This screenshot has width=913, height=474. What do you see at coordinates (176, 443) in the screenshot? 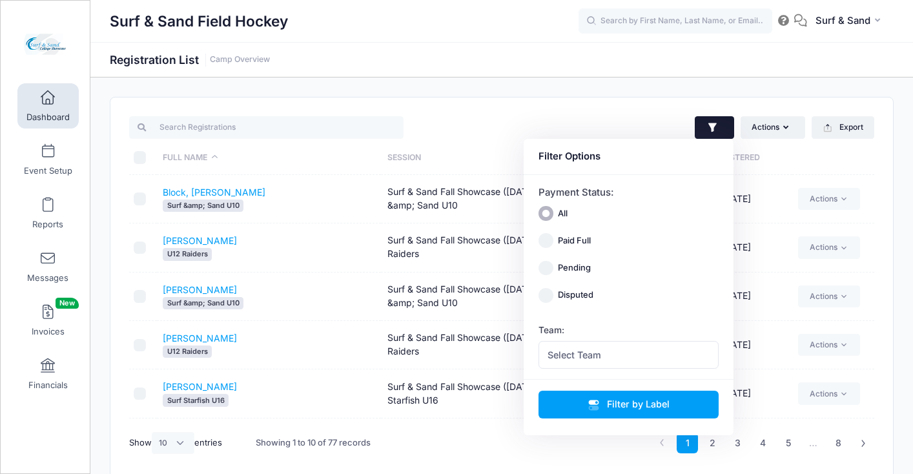
I see `label: Show entries` at bounding box center [176, 443].